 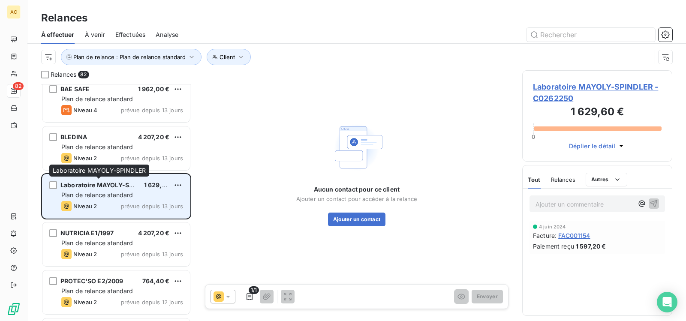 I want to click on span: 1 629,60 €, so click(x=160, y=185).